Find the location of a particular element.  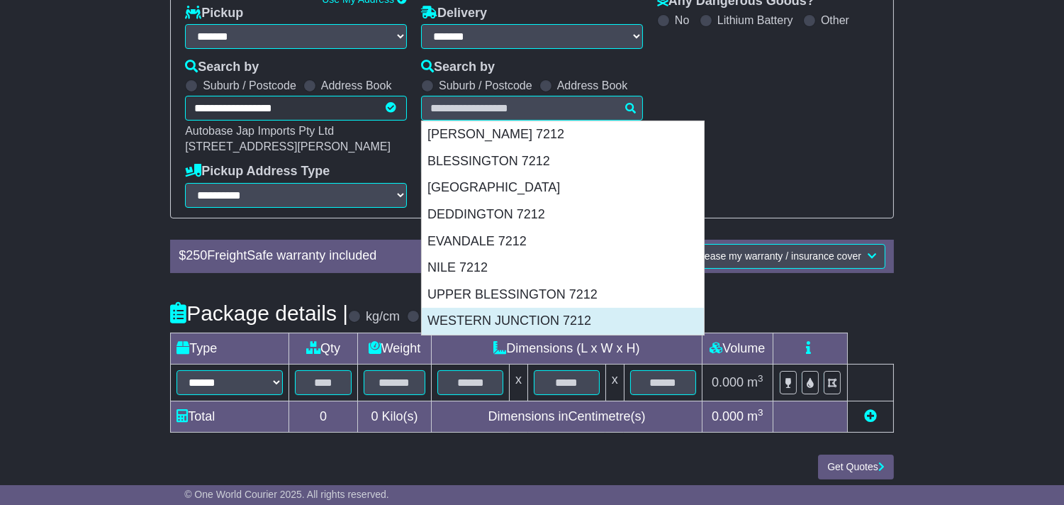

td: Kilo(s) is located at coordinates (394, 416).